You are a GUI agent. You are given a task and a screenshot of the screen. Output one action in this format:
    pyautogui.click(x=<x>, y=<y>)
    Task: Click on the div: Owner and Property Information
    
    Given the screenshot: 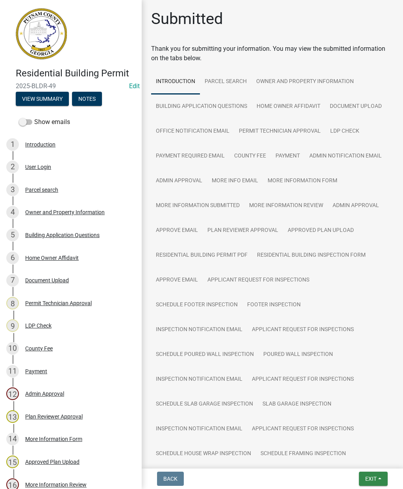 What is the action you would take?
    pyautogui.click(x=65, y=212)
    